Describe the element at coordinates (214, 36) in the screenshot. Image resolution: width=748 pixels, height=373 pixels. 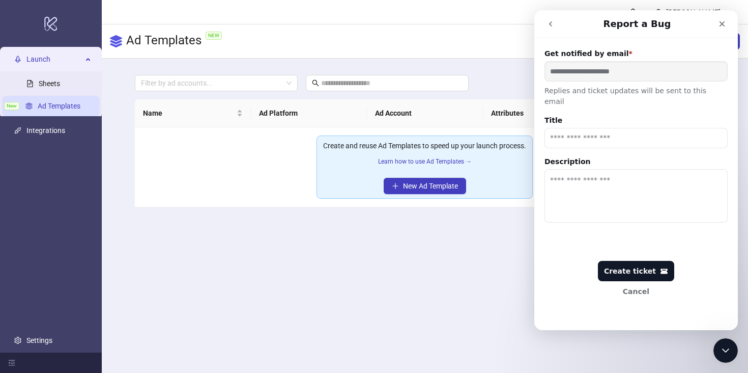
I see `span: NEW` at that location.